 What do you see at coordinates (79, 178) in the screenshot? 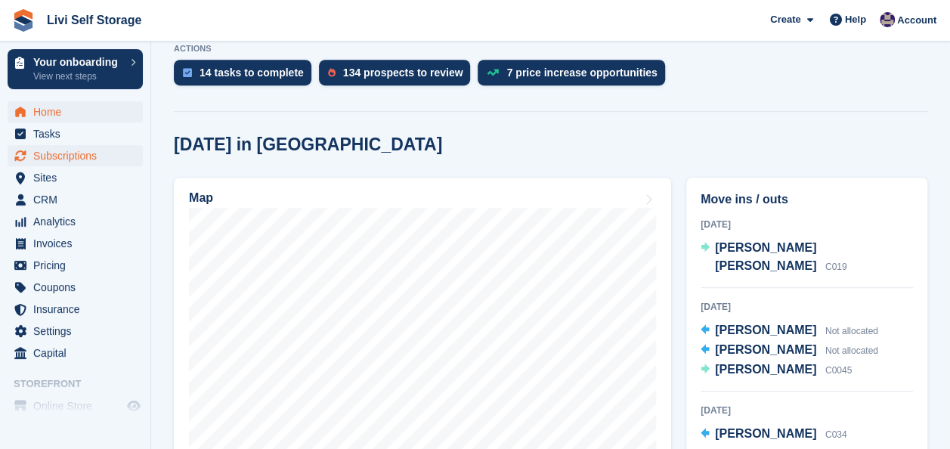
I see `span: Sites` at bounding box center [79, 178].